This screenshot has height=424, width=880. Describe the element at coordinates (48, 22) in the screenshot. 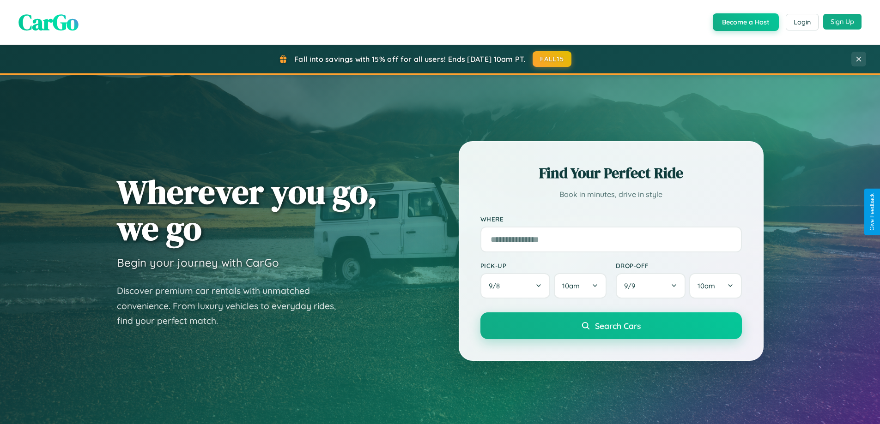

I see `span: CarGo` at that location.